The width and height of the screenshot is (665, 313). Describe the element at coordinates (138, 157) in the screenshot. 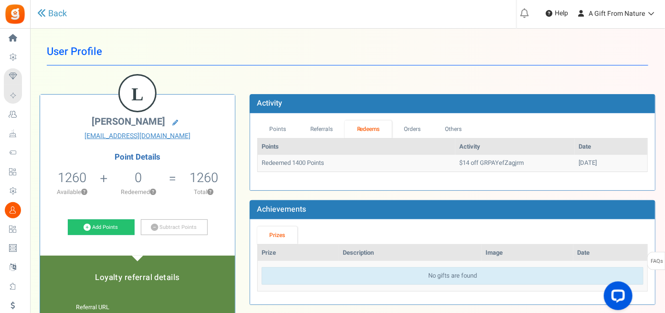

I see `h4: Point Details` at that location.